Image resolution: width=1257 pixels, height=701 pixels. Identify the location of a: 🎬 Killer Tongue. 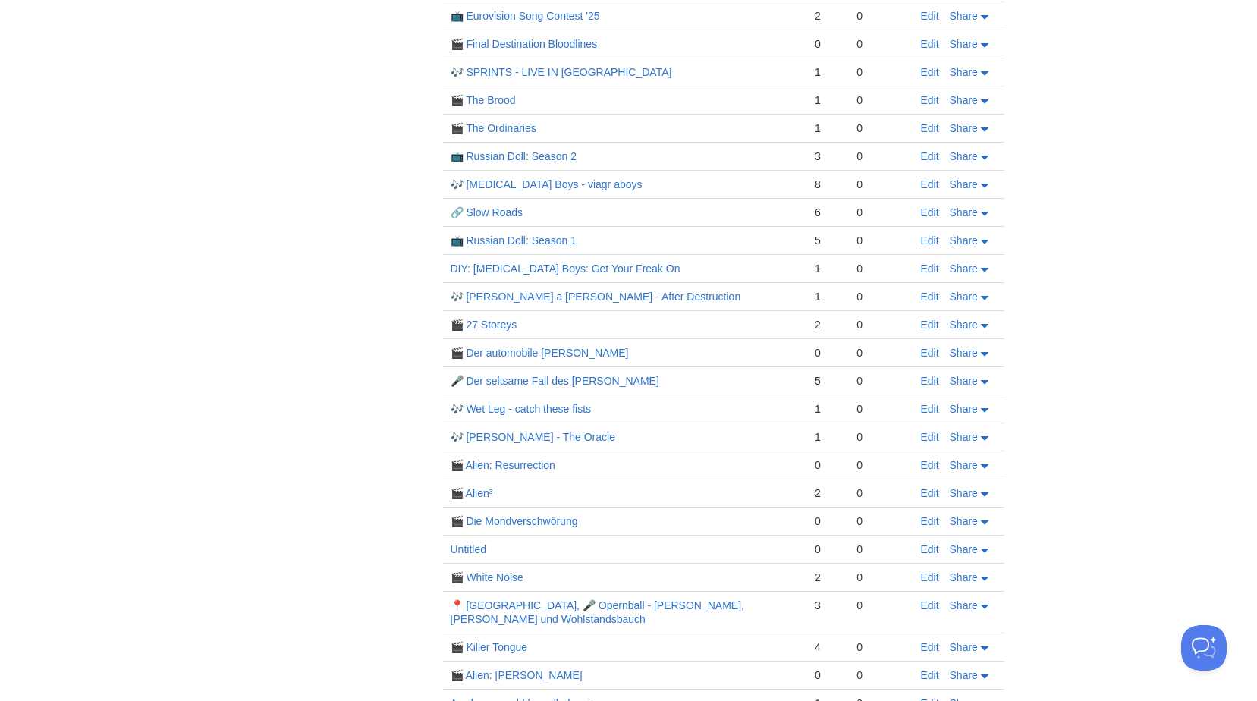
(489, 647).